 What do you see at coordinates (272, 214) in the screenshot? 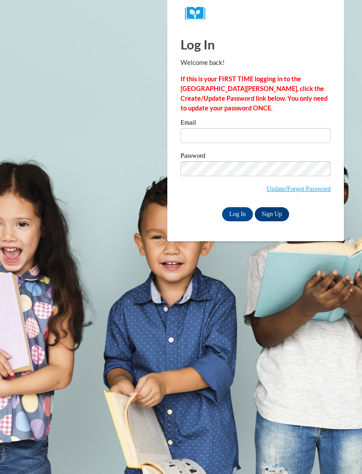
I see `a: Sign Up` at bounding box center [272, 214].